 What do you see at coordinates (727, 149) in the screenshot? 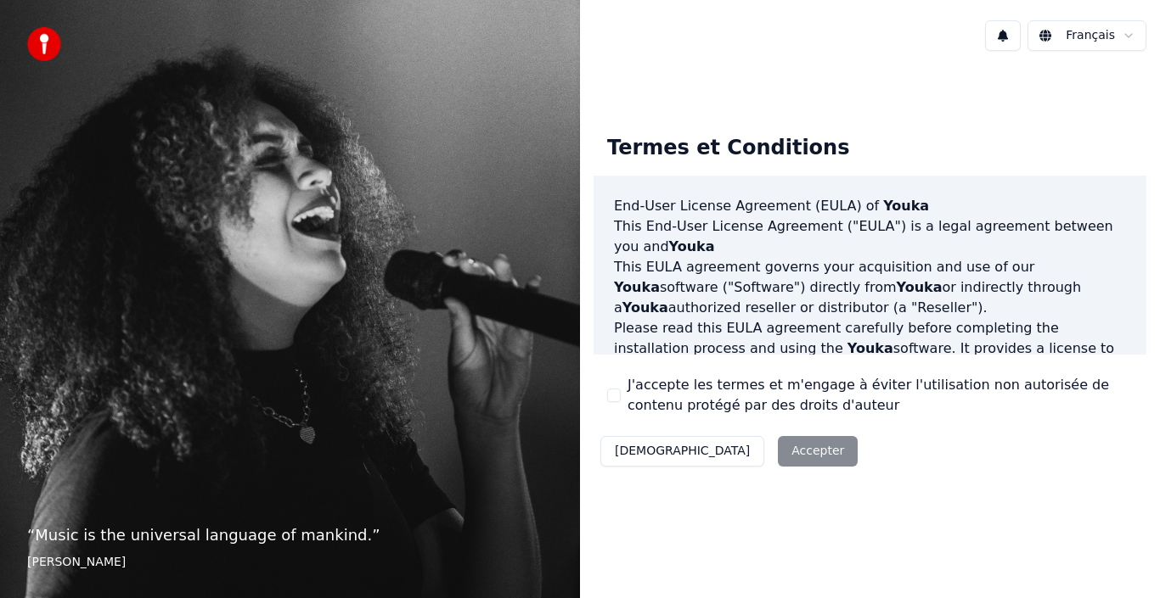
I see `div: Termes et Conditions` at bounding box center [727, 149].